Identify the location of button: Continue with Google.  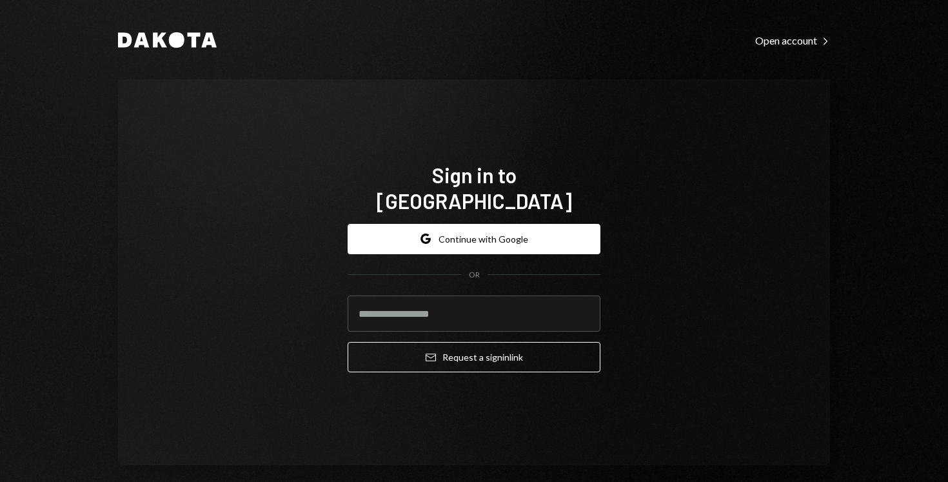
(474, 239).